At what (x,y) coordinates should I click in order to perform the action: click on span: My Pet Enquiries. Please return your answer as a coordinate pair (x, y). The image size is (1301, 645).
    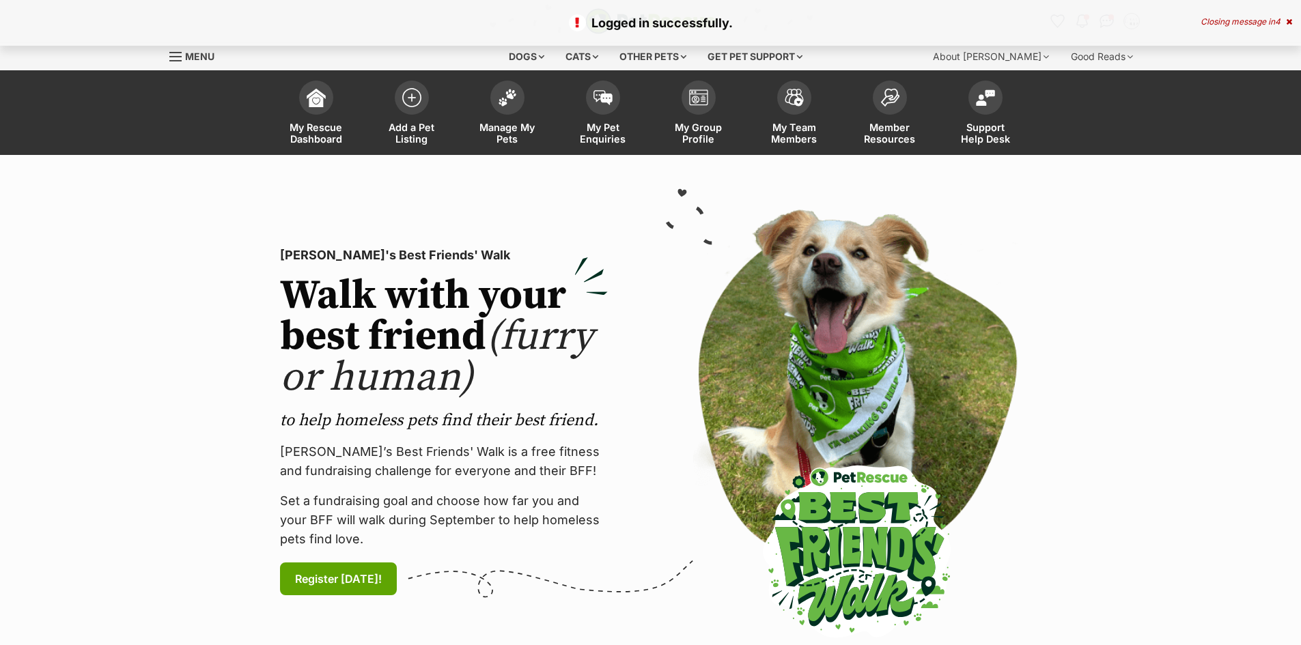
    Looking at the image, I should click on (603, 133).